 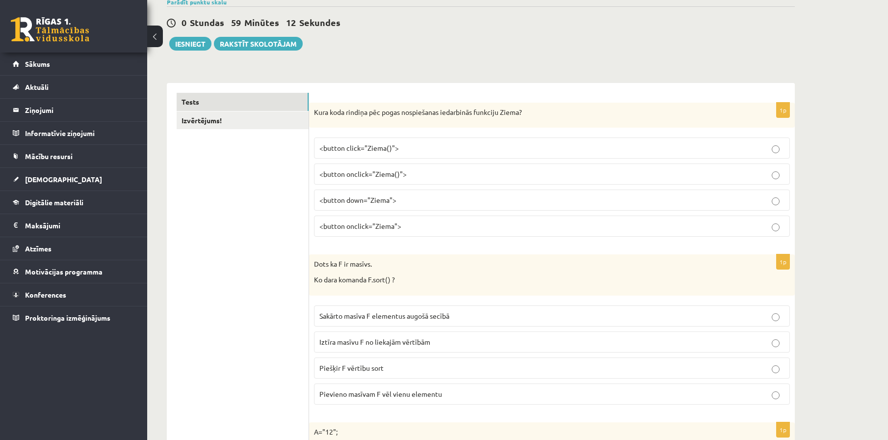 What do you see at coordinates (207, 22) in the screenshot?
I see `span: Stundas` at bounding box center [207, 22].